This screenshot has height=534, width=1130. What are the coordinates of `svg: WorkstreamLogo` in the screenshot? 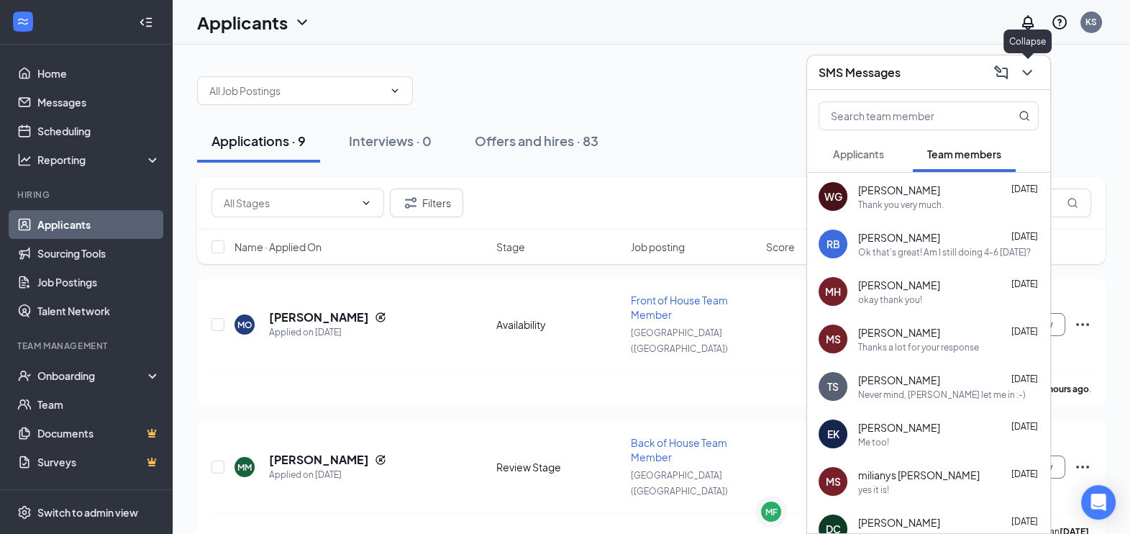 It's located at (23, 22).